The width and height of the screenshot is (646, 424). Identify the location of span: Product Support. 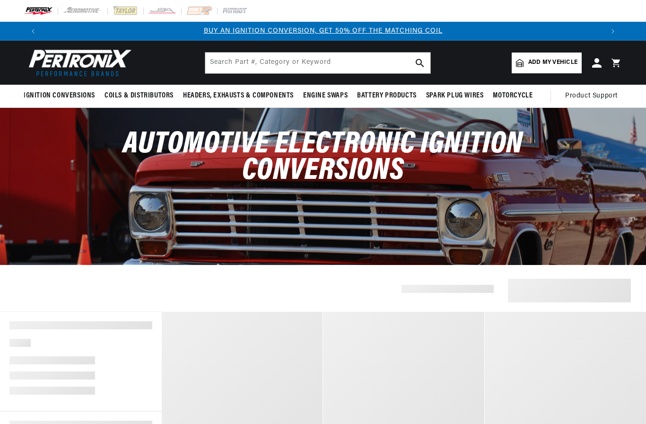
(591, 96).